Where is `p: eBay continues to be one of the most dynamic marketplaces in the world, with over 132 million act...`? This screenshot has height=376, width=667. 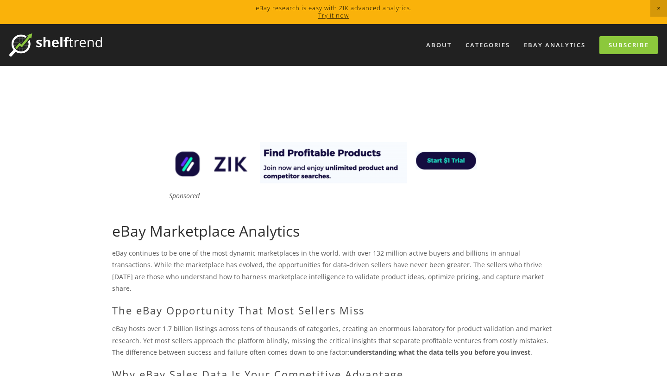 p: eBay continues to be one of the most dynamic marketplaces in the world, with over 132 million act... is located at coordinates (333, 270).